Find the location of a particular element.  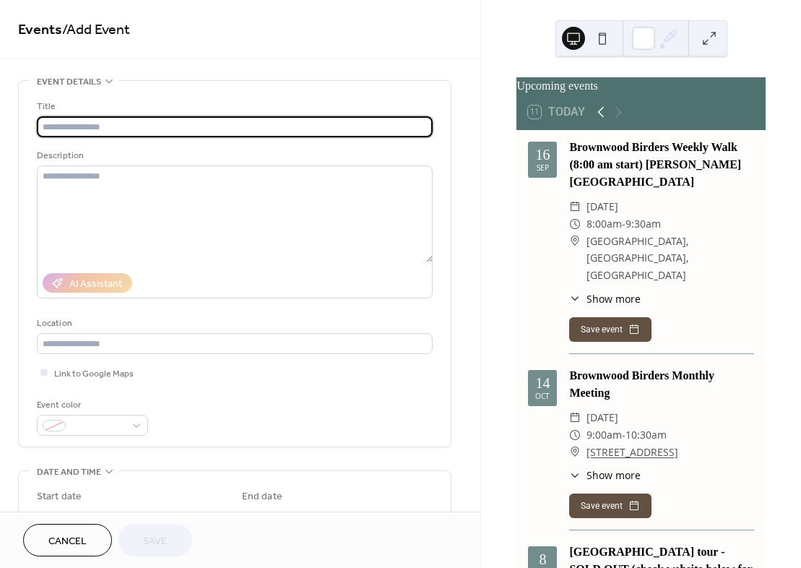

div: Brownwood Birders Monthly Meeting is located at coordinates (662, 384).